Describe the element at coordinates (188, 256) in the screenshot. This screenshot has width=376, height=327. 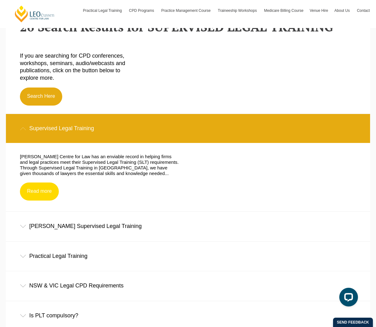
I see `div: Practical Legal Training` at that location.